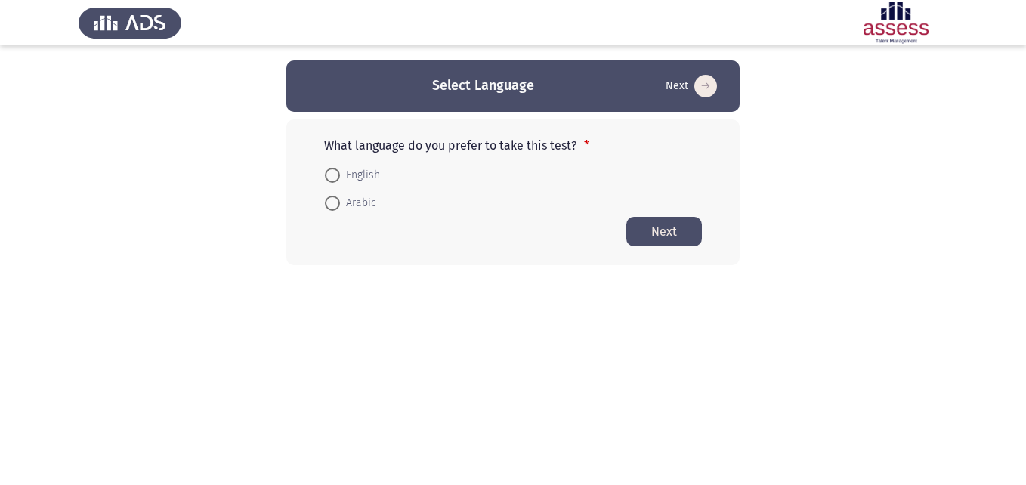 The image size is (1026, 485). I want to click on p: What language do you prefer to take this test?, so click(513, 145).